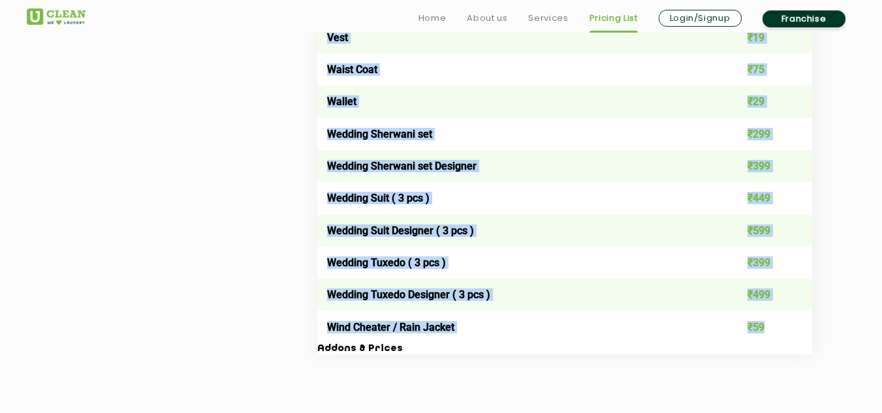  I want to click on a: Services, so click(548, 18).